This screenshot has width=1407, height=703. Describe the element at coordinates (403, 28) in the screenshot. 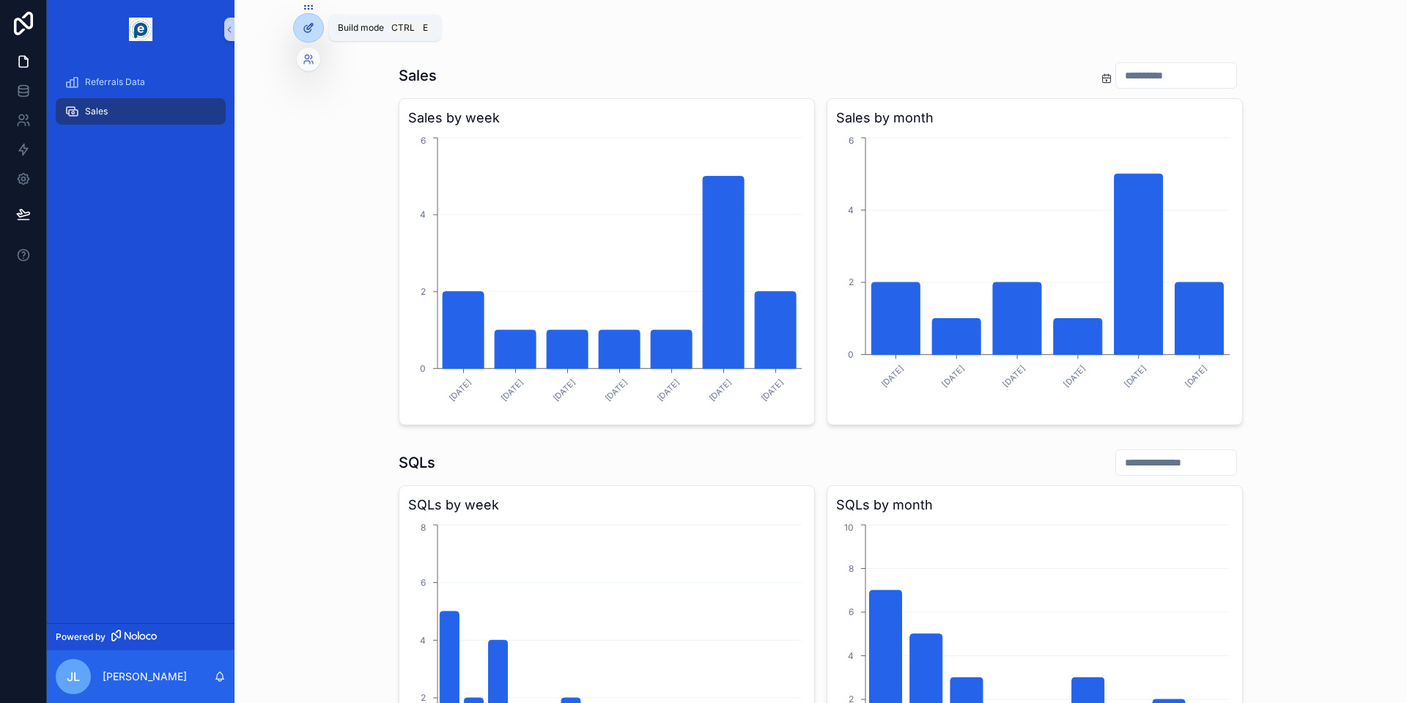

I see `span: Ctrl` at that location.